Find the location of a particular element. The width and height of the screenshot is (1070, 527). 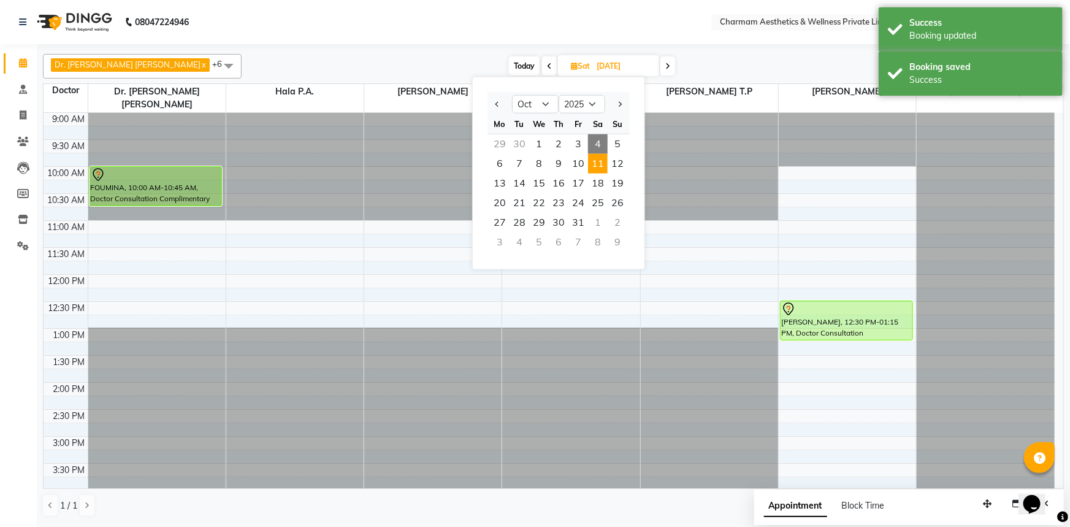

img: logo is located at coordinates (73, 22).